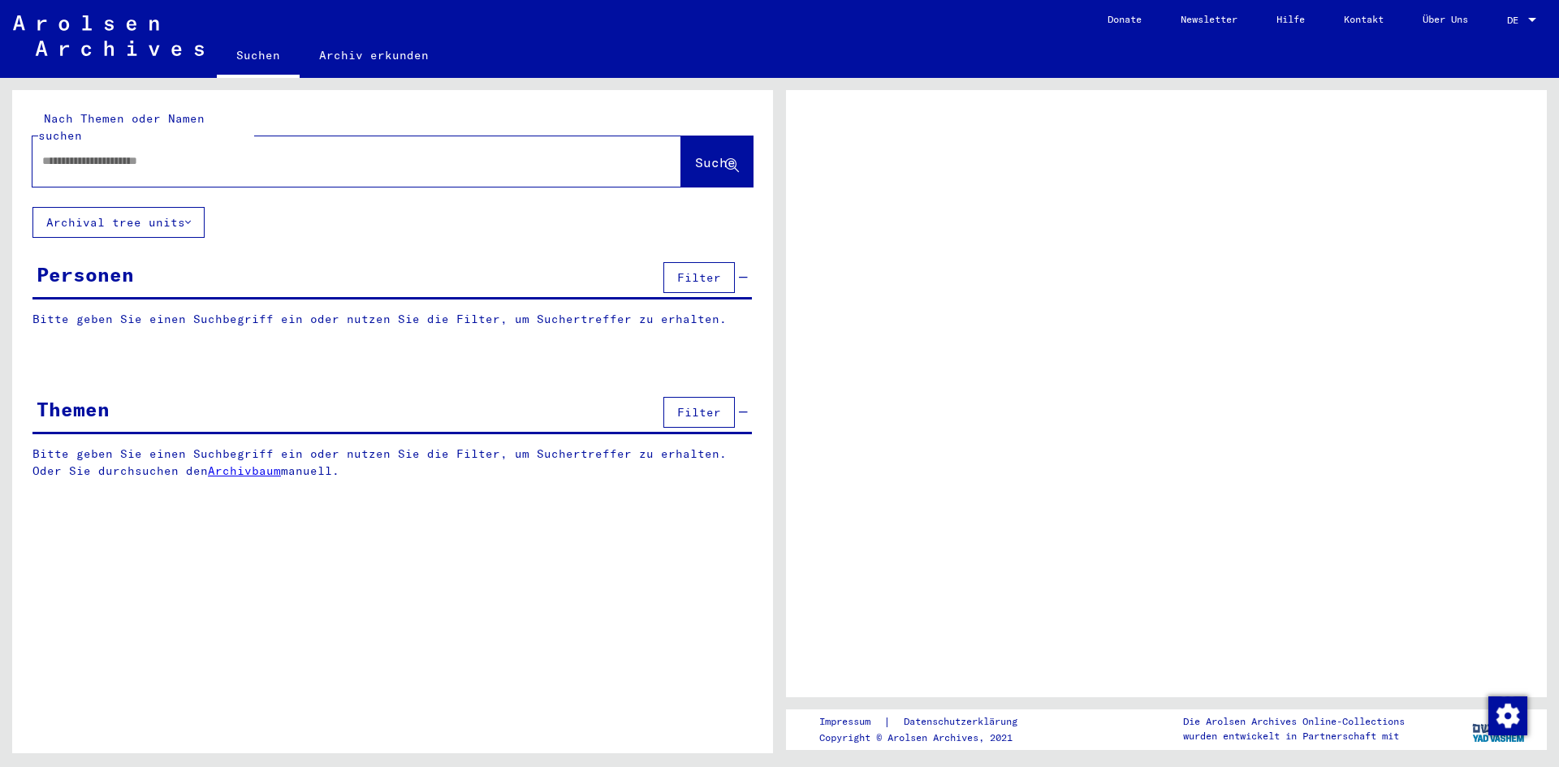  What do you see at coordinates (928, 738) in the screenshot?
I see `p: Copyright © Arolsen Archives, 2021` at bounding box center [928, 738].